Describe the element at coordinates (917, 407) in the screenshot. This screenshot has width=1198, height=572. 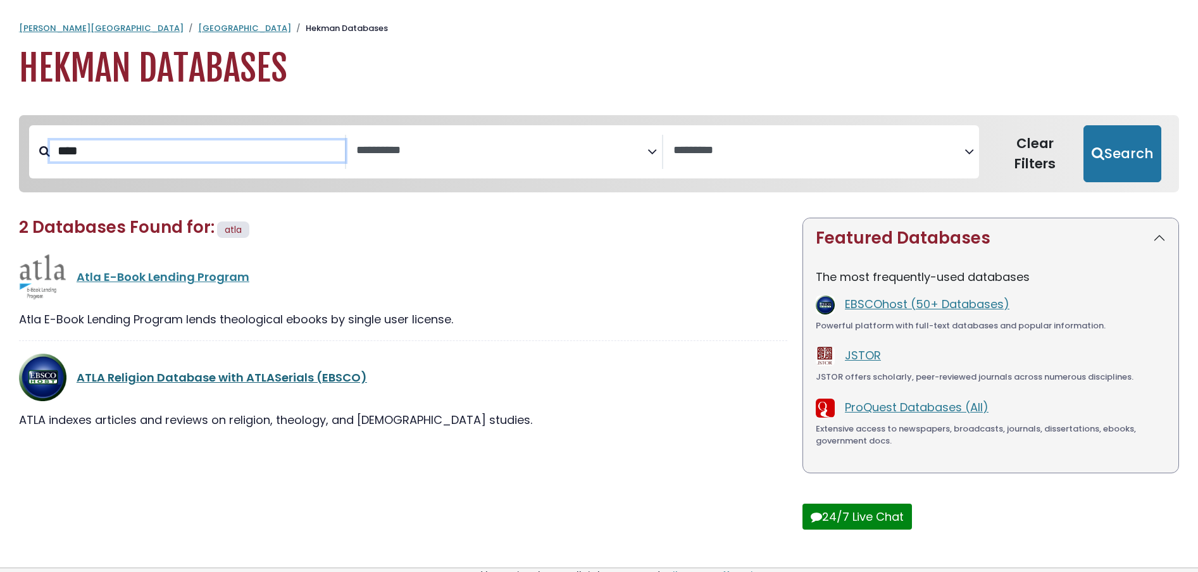
I see `a: ProQuest Databases (All)` at that location.